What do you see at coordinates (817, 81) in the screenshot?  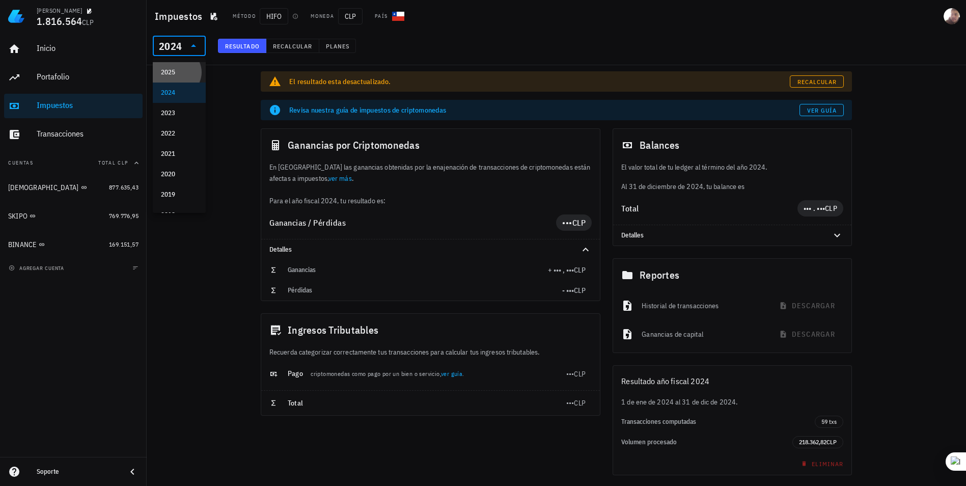 I see `a: Recalcular` at bounding box center [817, 81].